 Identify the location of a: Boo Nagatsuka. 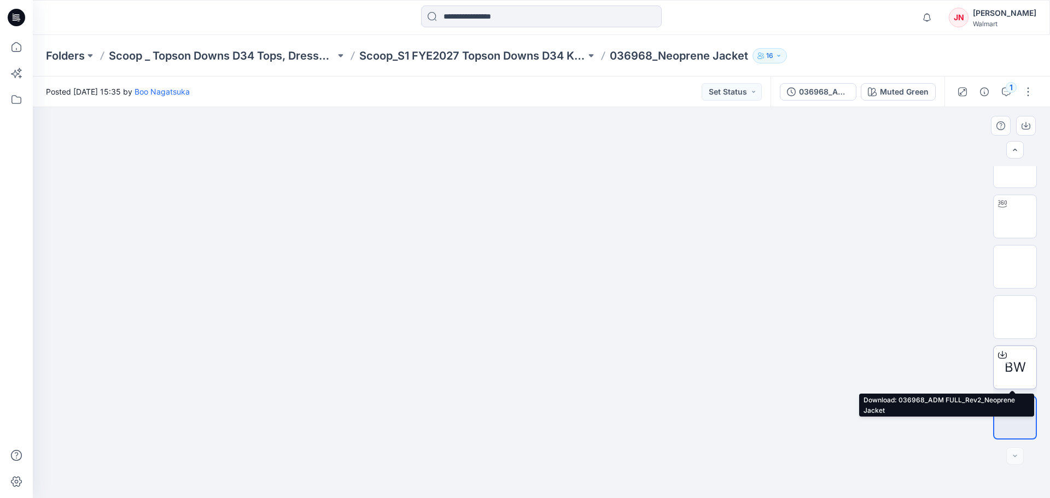
(162, 91).